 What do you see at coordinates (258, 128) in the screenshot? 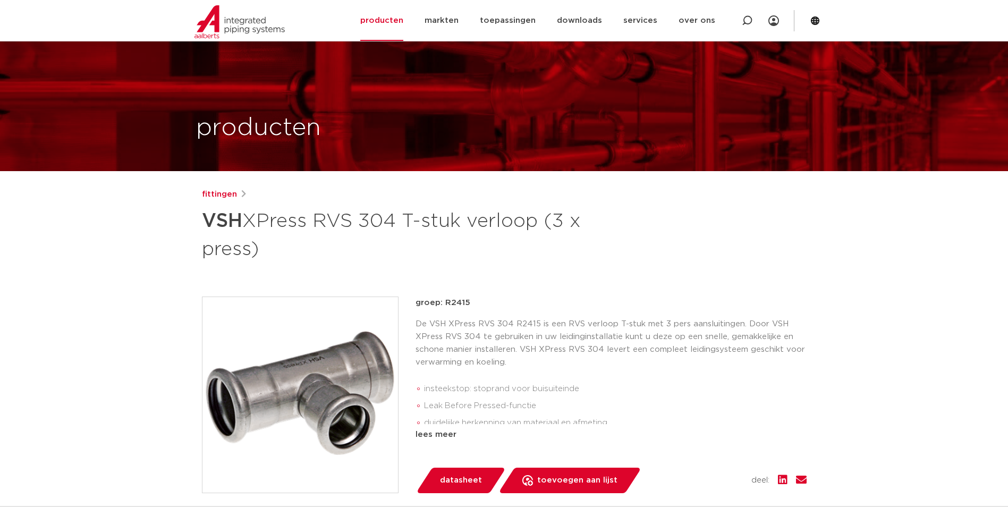
I see `h1: producten` at bounding box center [258, 128].